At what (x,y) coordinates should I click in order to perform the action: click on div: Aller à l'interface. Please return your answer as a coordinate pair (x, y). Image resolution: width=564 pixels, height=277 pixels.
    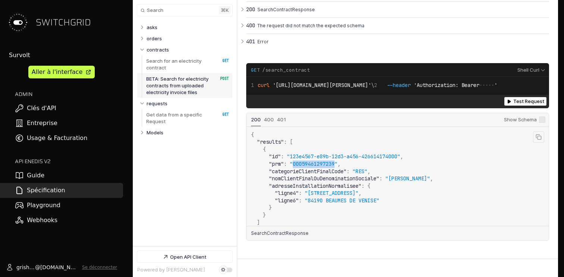
    Looking at the image, I should click on (57, 72).